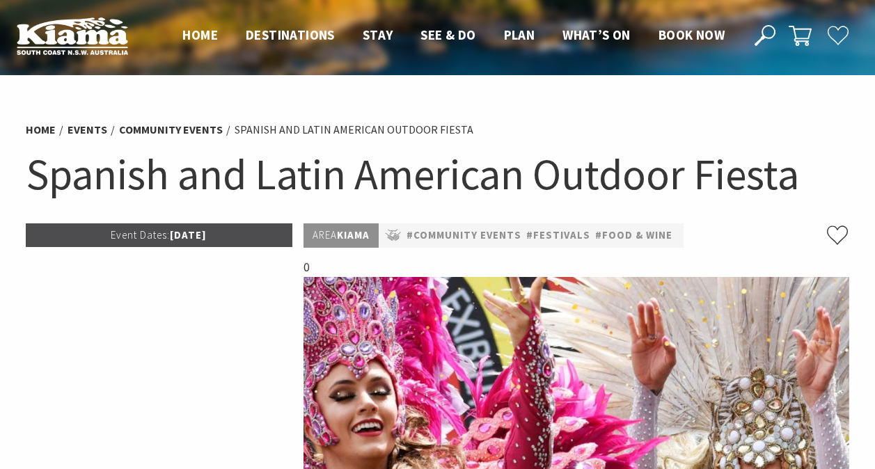  What do you see at coordinates (438, 174) in the screenshot?
I see `h1: Spanish and Latin American Outdoor Fiesta` at bounding box center [438, 174].